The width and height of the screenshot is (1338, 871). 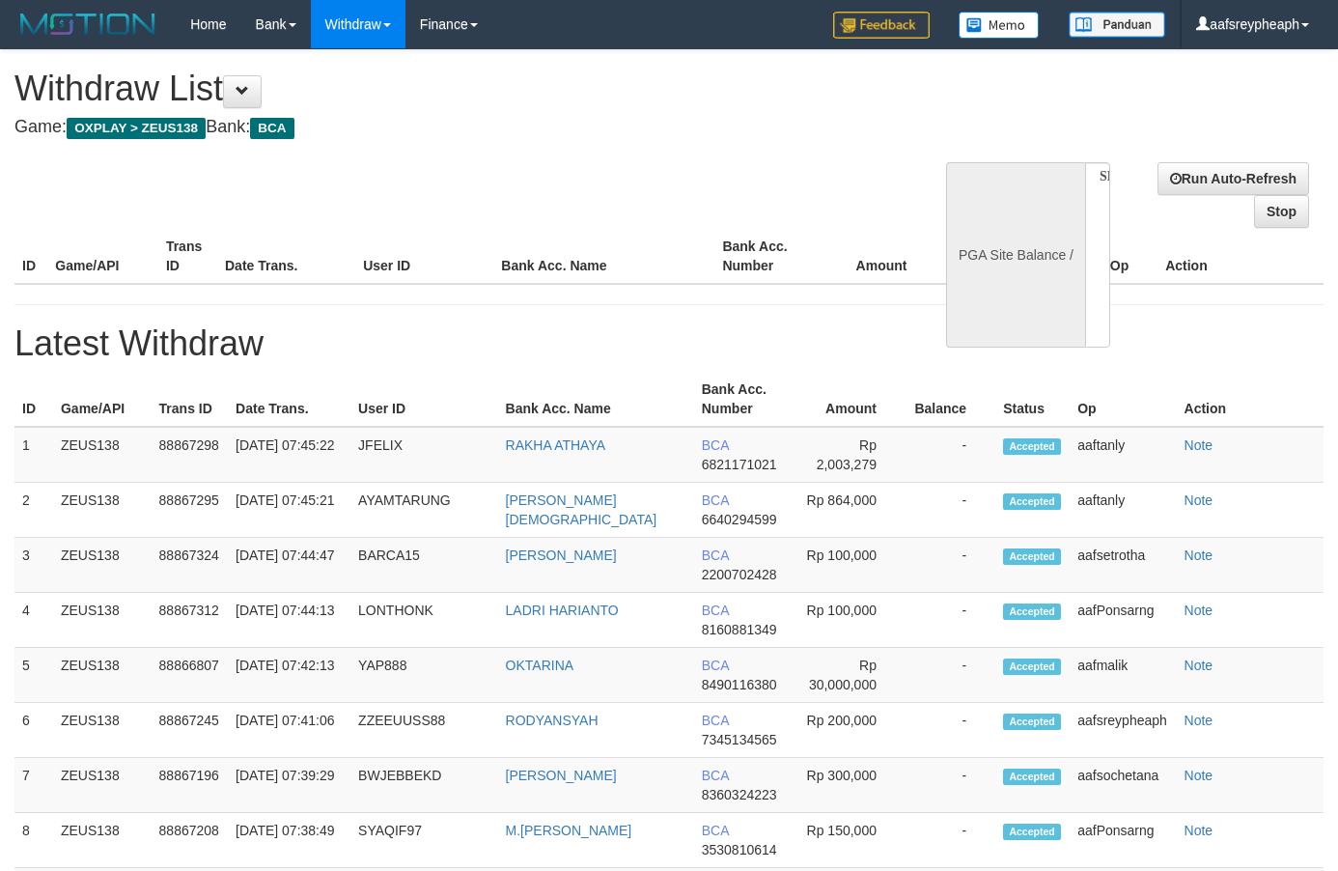 What do you see at coordinates (34, 510) in the screenshot?
I see `td: 2` at bounding box center [34, 510].